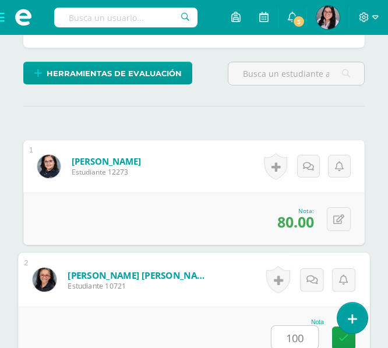  What do you see at coordinates (106, 172) in the screenshot?
I see `span: Estudiante 12273` at bounding box center [106, 172].